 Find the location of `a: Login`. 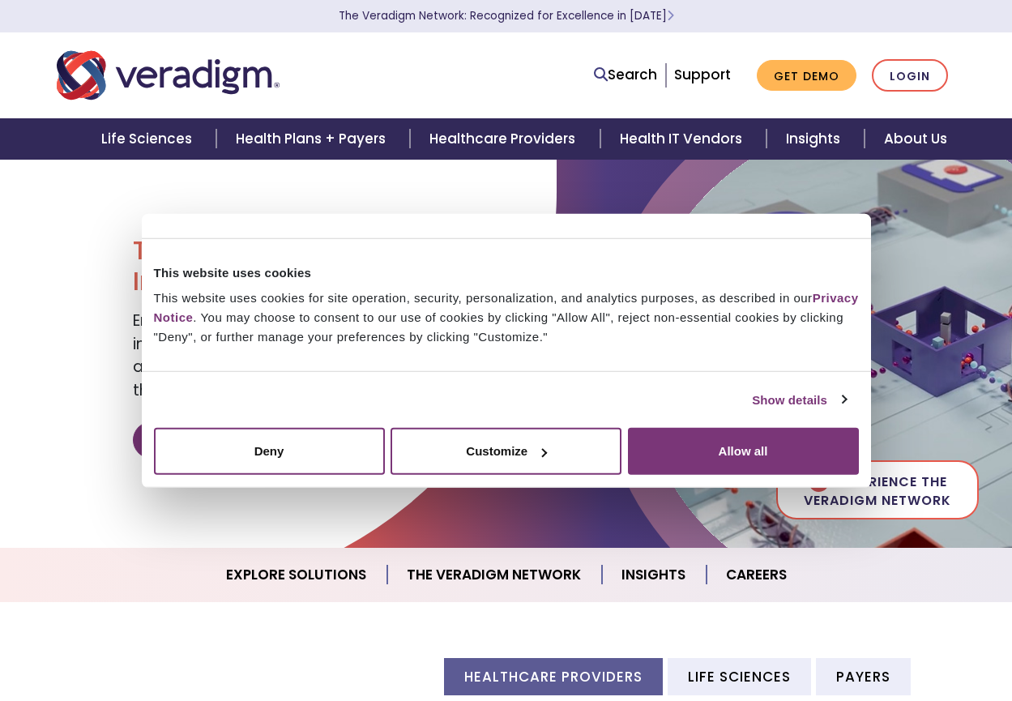

a: Login is located at coordinates (910, 75).